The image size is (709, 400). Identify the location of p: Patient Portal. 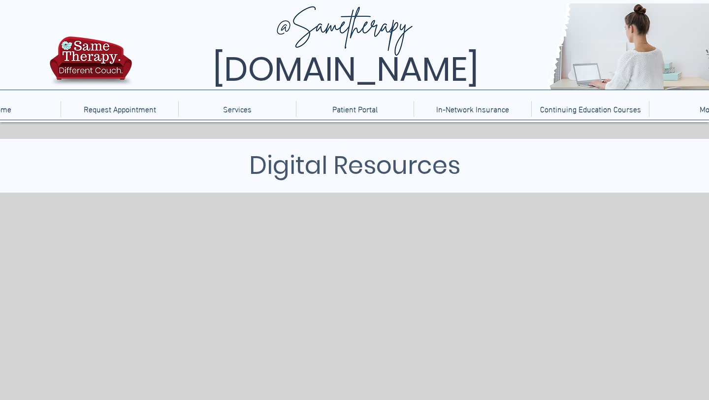
(355, 109).